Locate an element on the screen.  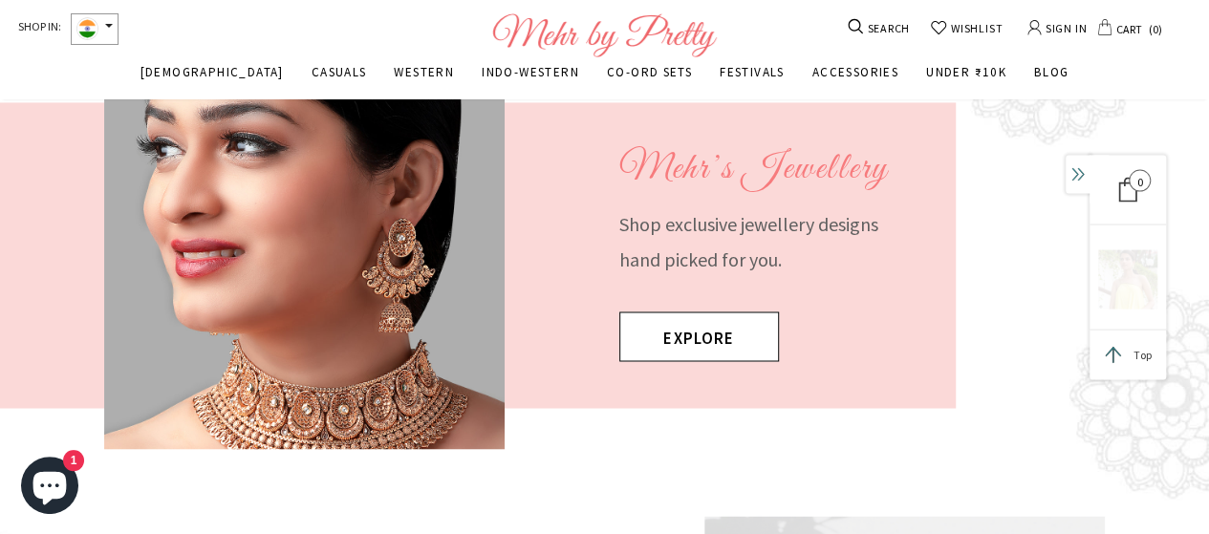
inbox-online-store-chat: Shopify online store chat is located at coordinates (50, 488).